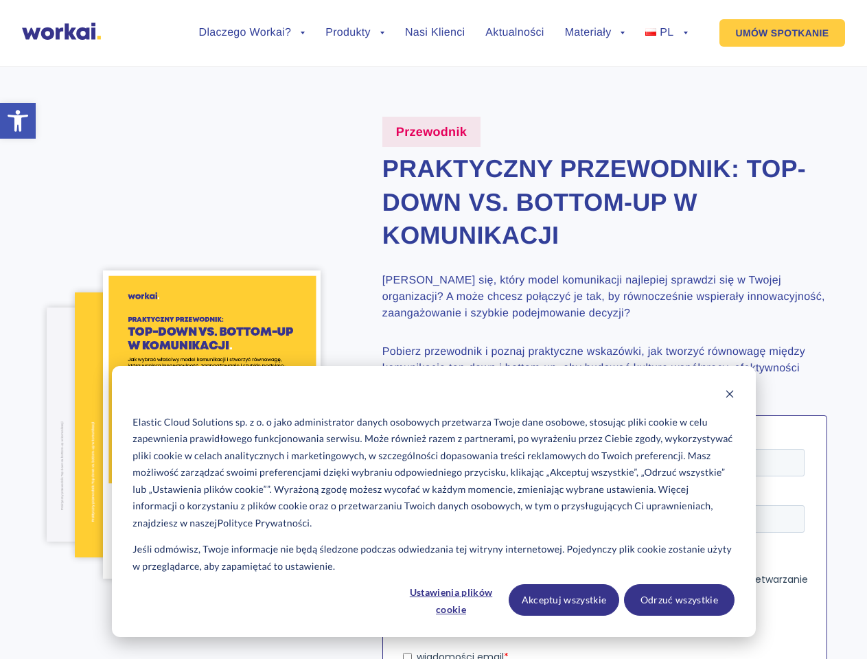  What do you see at coordinates (595, 33) in the screenshot?
I see `a: Materiały` at bounding box center [595, 33].